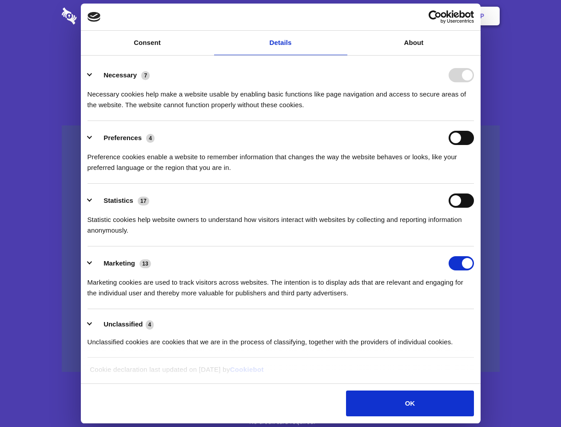 The width and height of the screenshot is (561, 427). What do you see at coordinates (281, 56) in the screenshot?
I see `h1: Eliminate Slack Data Loss.` at bounding box center [281, 56].